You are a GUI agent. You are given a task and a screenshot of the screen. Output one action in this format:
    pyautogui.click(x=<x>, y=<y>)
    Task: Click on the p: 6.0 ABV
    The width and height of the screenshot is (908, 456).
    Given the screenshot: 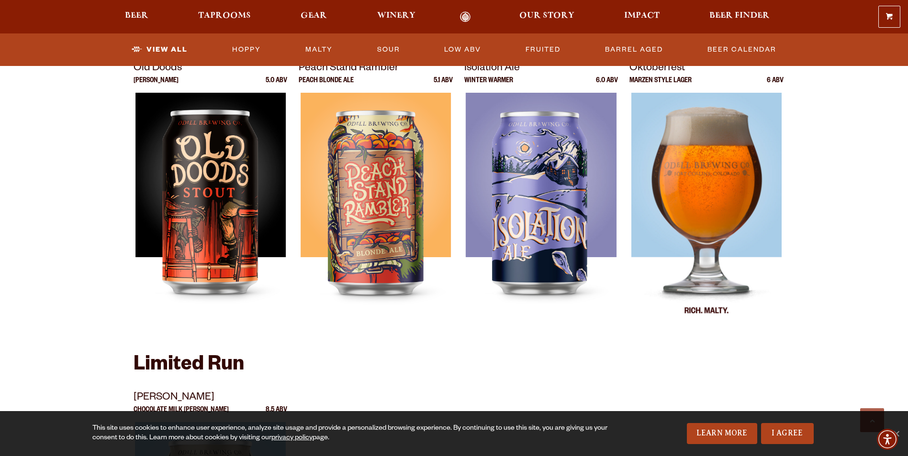 What is the action you would take?
    pyautogui.click(x=607, y=85)
    